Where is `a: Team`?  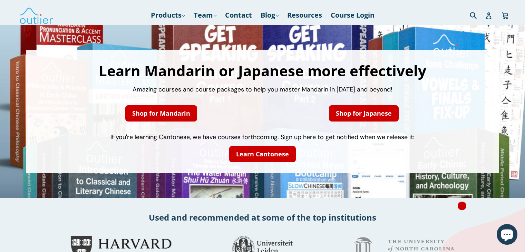
a: Team is located at coordinates (205, 15).